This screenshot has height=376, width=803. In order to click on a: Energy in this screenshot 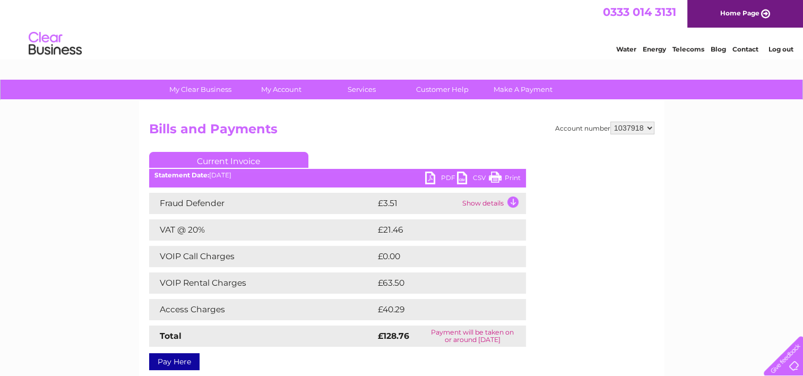, I will do `click(655, 49)`.